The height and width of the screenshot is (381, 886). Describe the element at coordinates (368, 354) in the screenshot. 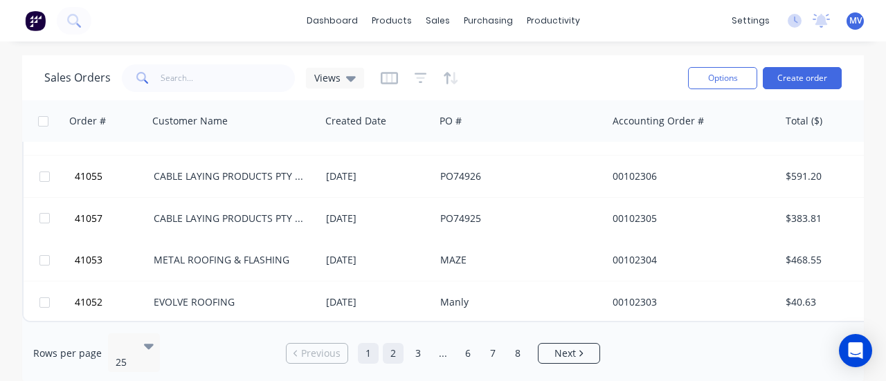

I see `a: Page 1 is your current page` at that location.